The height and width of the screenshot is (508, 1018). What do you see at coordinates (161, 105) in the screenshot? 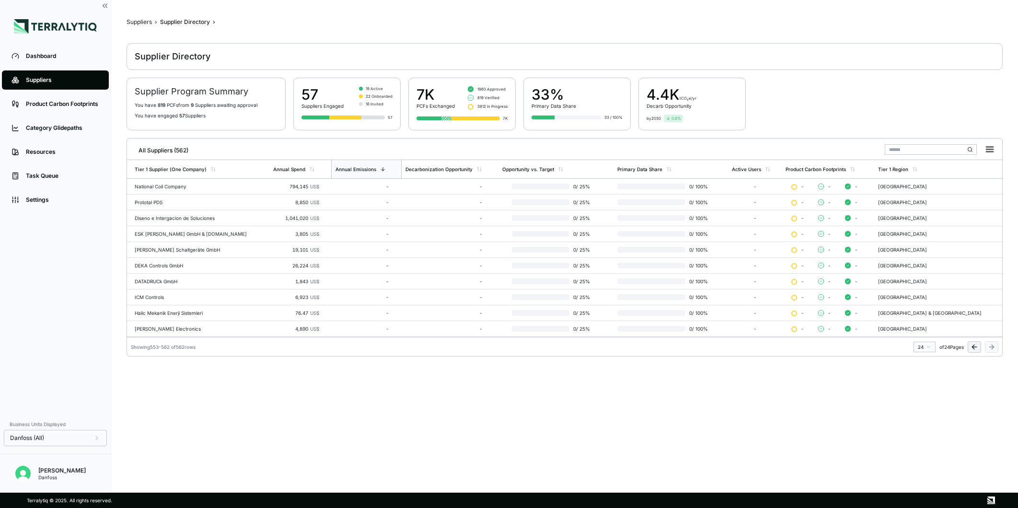
I see `span: 819` at bounding box center [161, 105].